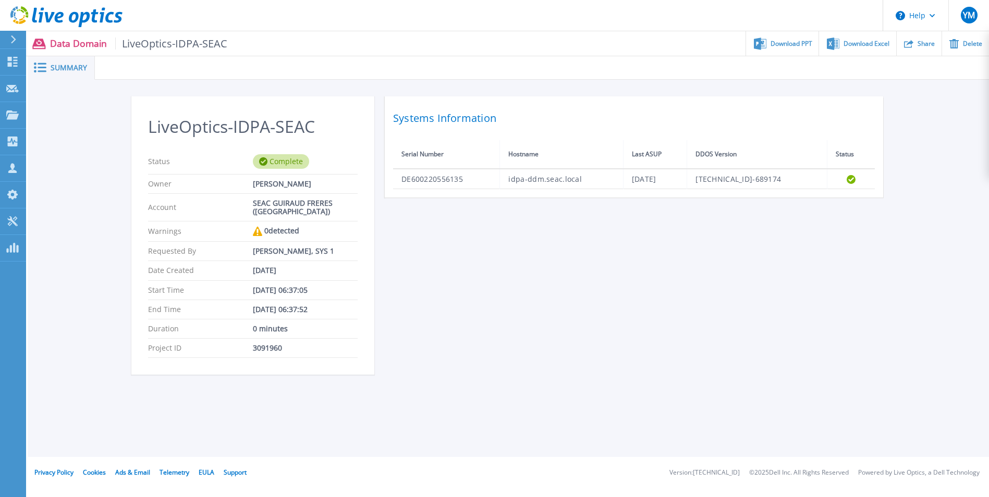  I want to click on h2: Systems Information, so click(634, 118).